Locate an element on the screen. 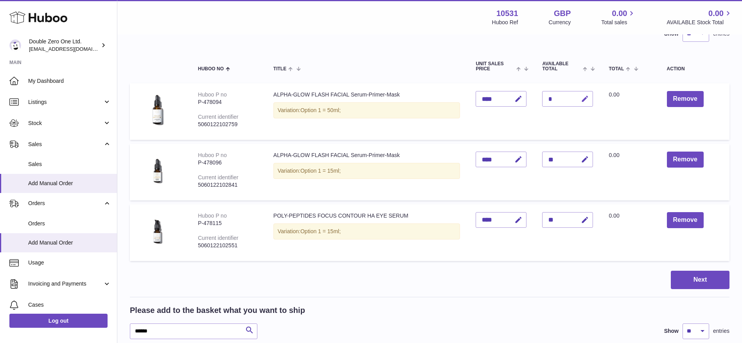 The width and height of the screenshot is (742, 343). span: Stock is located at coordinates (65, 123).